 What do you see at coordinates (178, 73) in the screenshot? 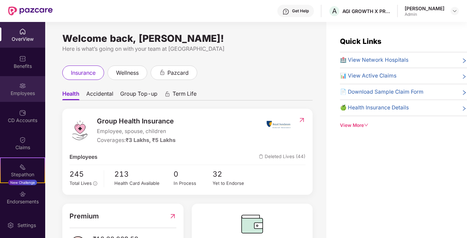
I see `span: pazcard` at bounding box center [178, 73].